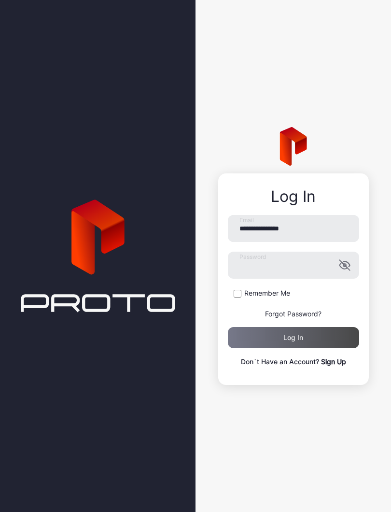 This screenshot has width=391, height=512. Describe the element at coordinates (267, 293) in the screenshot. I see `label: Remember Me` at that location.